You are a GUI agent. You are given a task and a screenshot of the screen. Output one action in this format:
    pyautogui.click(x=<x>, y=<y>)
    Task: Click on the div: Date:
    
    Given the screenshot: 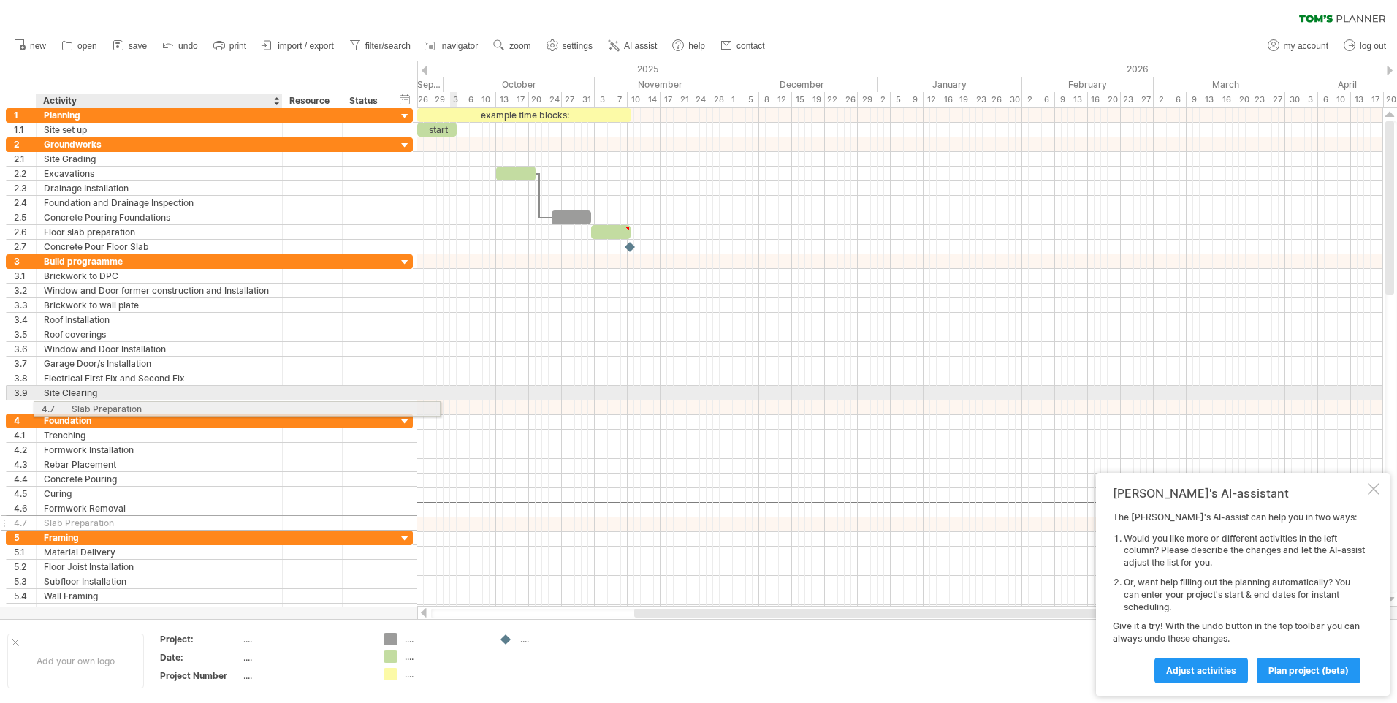 What is the action you would take?
    pyautogui.click(x=200, y=657)
    